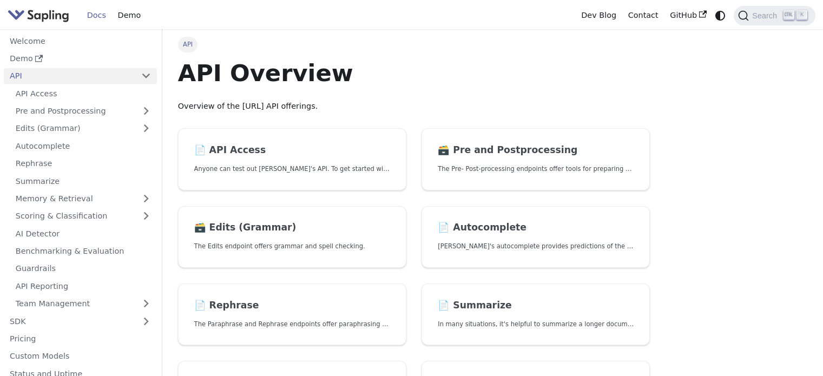  Describe the element at coordinates (83, 163) in the screenshot. I see `a: Rephrase` at that location.